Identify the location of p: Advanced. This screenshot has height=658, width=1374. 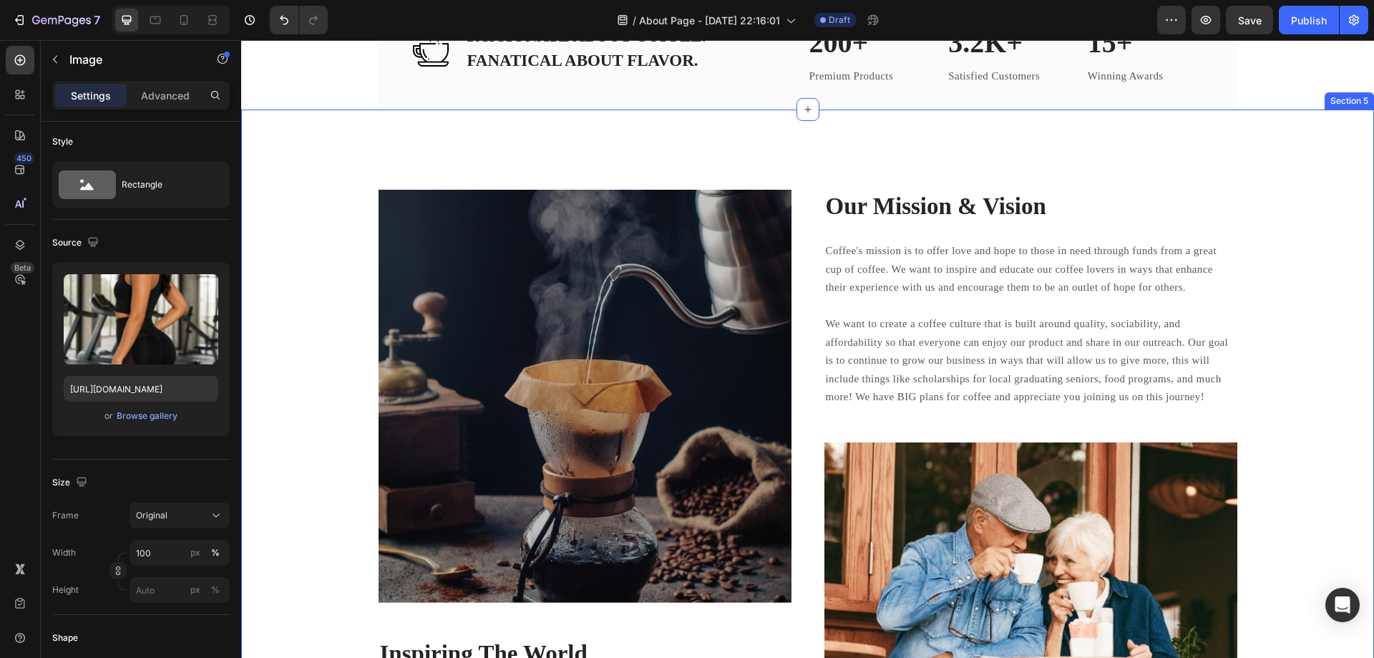
(165, 95).